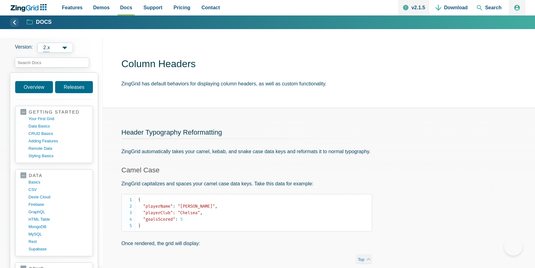 This screenshot has height=268, width=535. Describe the element at coordinates (72, 7) in the screenshot. I see `span: Features` at that location.